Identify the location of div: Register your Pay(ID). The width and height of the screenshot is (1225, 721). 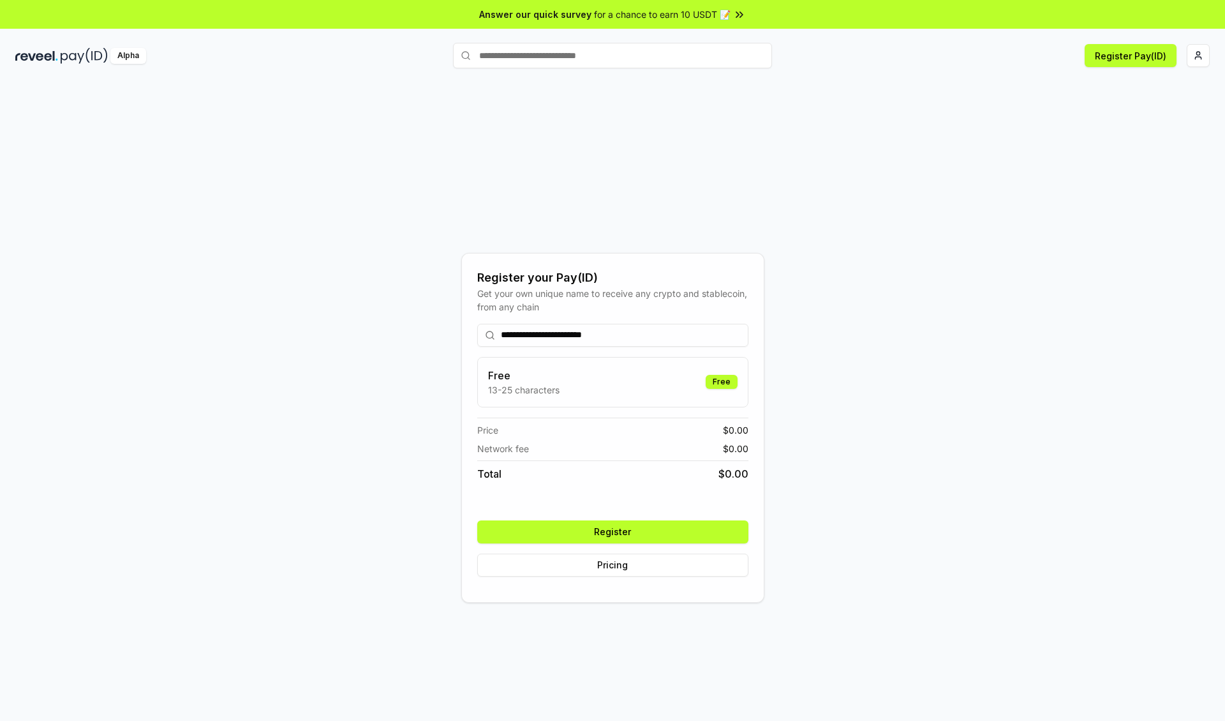
(613, 278).